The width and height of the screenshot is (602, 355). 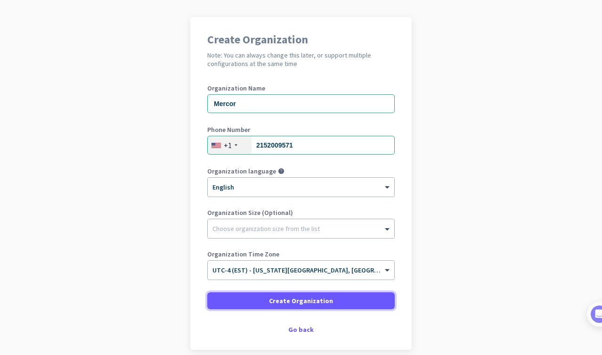 I want to click on h2: Note: You can always change this later, or support multiple configurations at the same time, so click(x=301, y=59).